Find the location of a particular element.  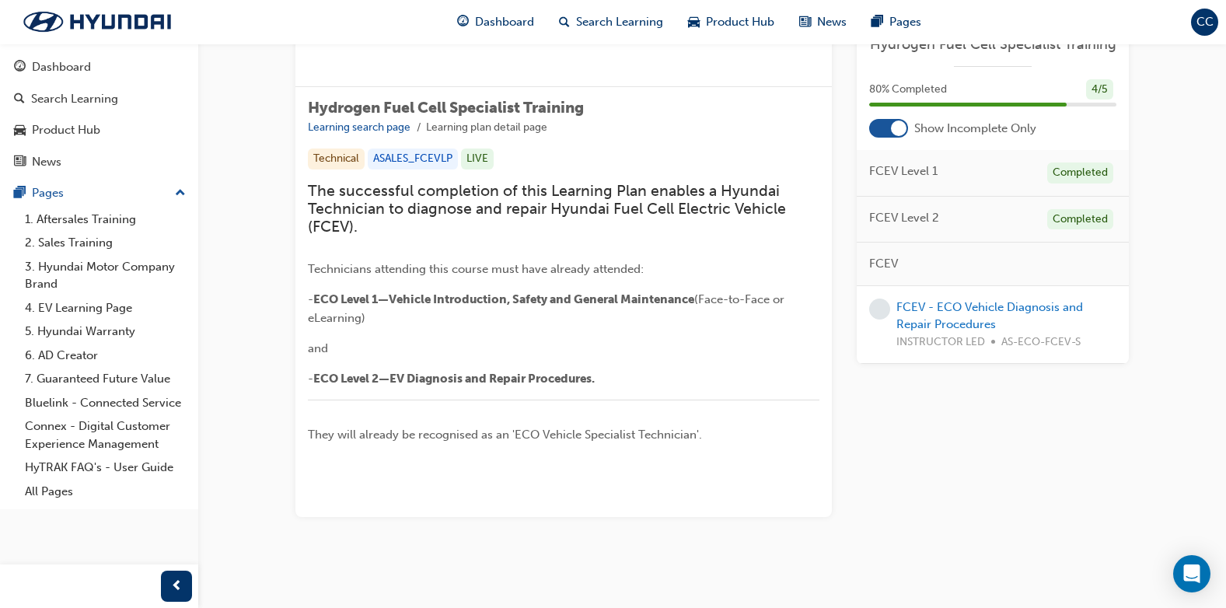

span: Technicians attending this course must have already attended: is located at coordinates (476, 269).